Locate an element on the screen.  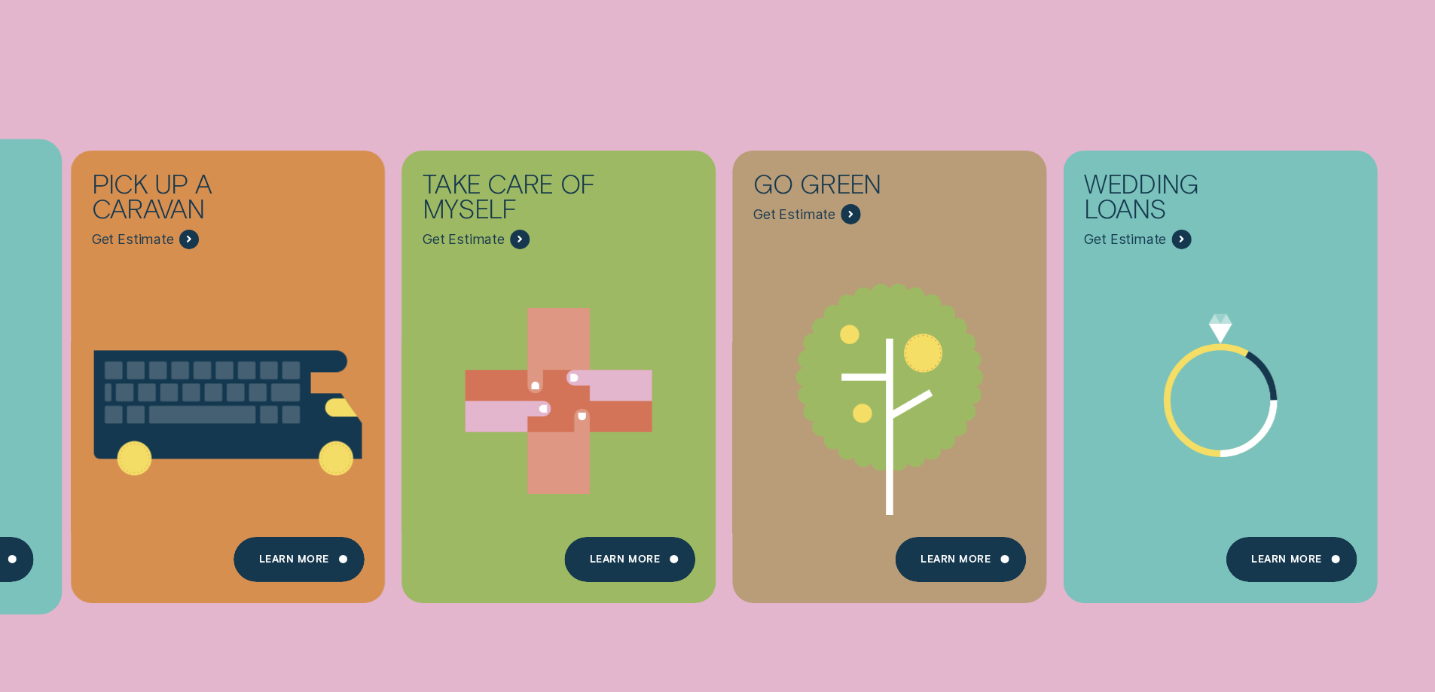
div: Go green is located at coordinates (853, 188).